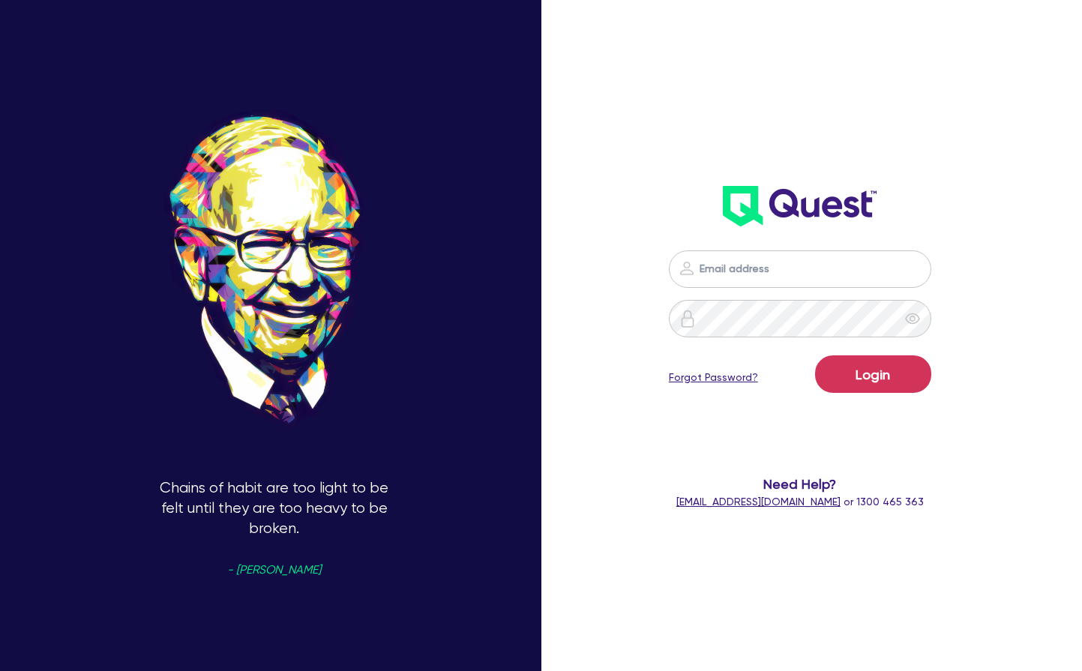 Image resolution: width=1082 pixels, height=671 pixels. I want to click on span: eye, so click(913, 319).